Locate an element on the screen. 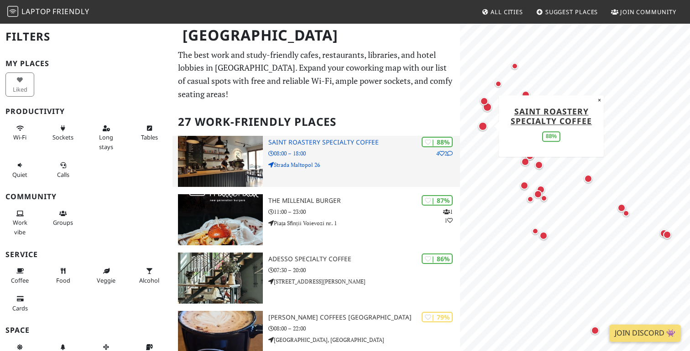  span: Suggest Places is located at coordinates (572, 12).